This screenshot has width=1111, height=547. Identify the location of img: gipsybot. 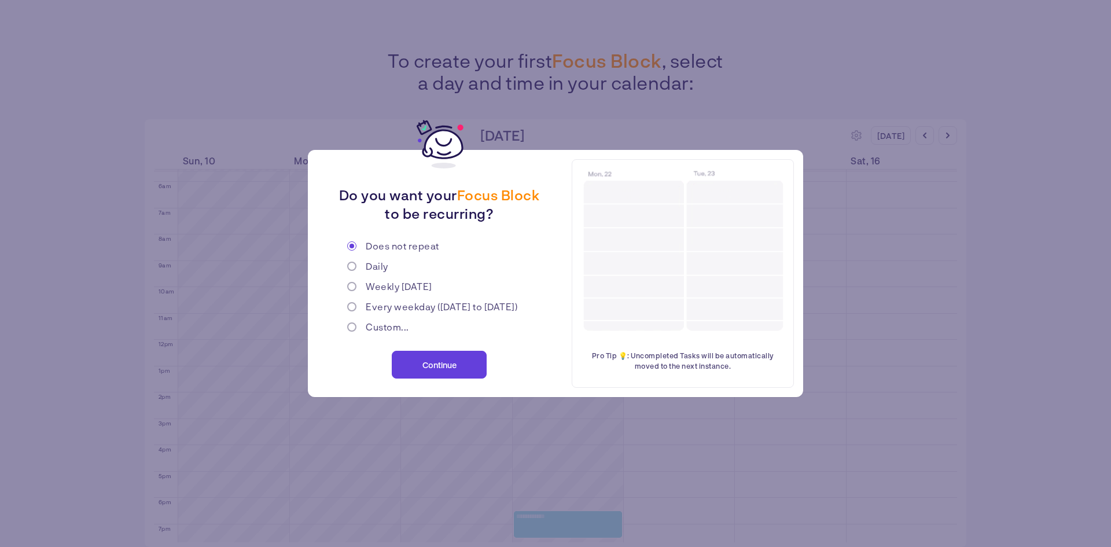
(443, 144).